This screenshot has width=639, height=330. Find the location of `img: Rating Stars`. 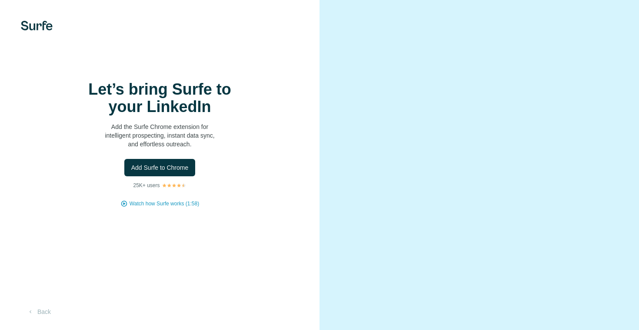

img: Rating Stars is located at coordinates (174, 186).